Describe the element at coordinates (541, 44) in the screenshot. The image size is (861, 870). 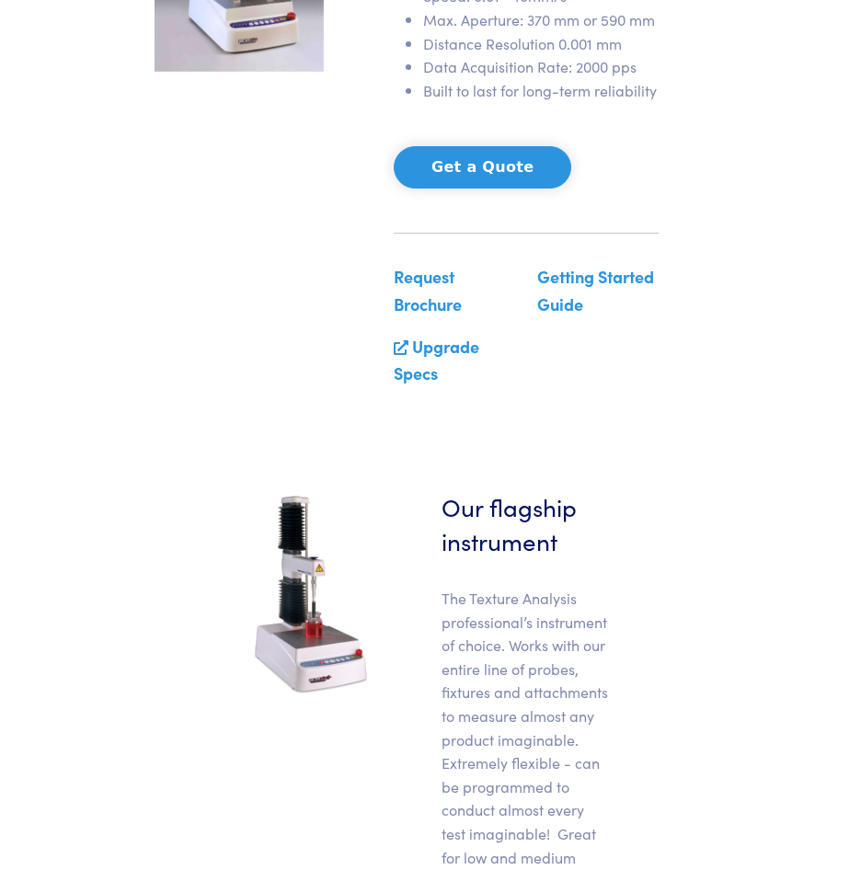
I see `li: Distance Resolution 0.001 mm` at that location.